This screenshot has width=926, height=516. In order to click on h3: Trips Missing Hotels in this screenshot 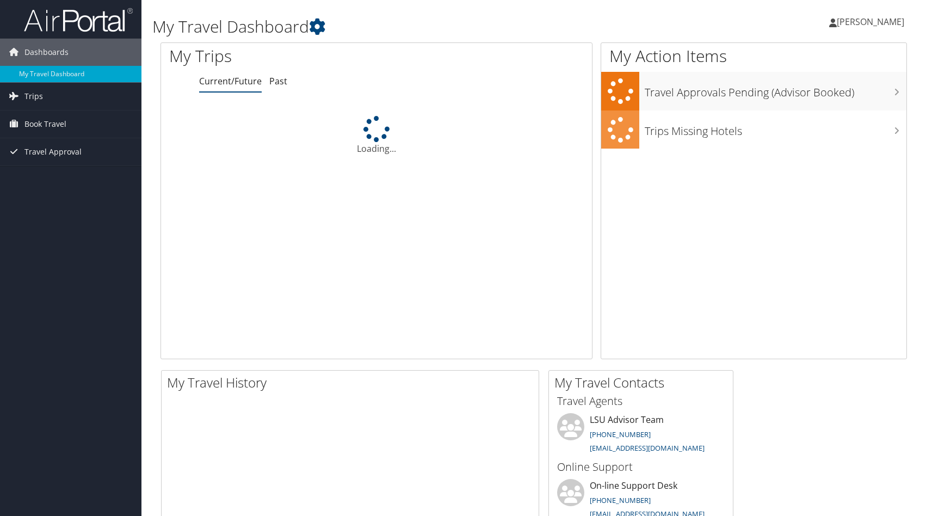, I will do `click(775, 128)`.